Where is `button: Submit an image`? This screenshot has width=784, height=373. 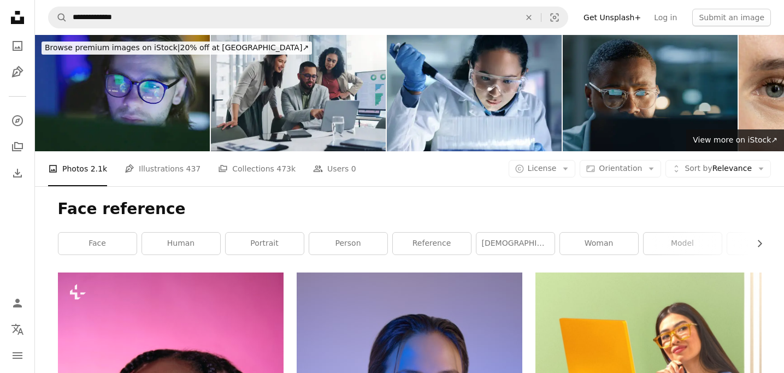
button: Submit an image is located at coordinates (731, 17).